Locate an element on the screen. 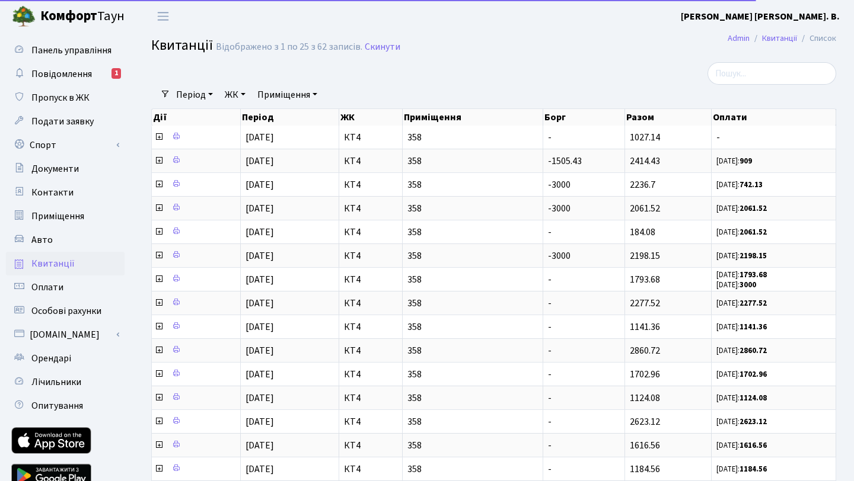 The width and height of the screenshot is (854, 481). b: 1702.96 is located at coordinates (753, 375).